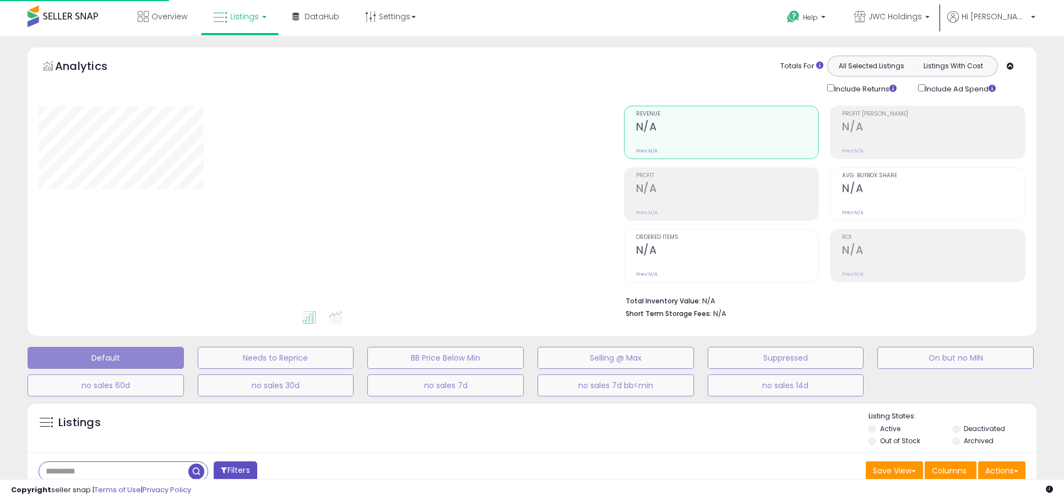  What do you see at coordinates (669, 313) in the screenshot?
I see `b: Short Term Storage Fees:` at bounding box center [669, 313].